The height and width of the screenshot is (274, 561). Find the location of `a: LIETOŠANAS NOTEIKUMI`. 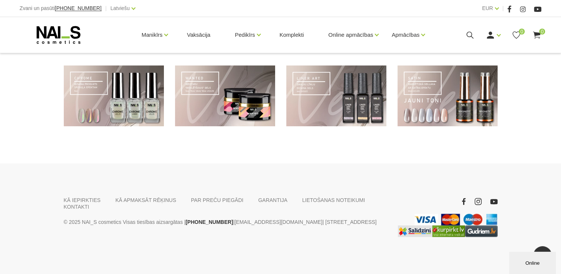

a: LIETOŠANAS NOTEIKUMI is located at coordinates (333, 200).